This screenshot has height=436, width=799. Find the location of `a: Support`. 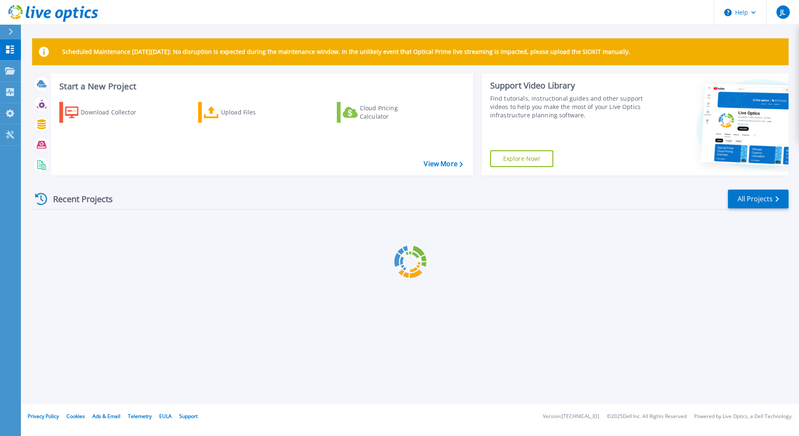

a: Support is located at coordinates (189, 416).